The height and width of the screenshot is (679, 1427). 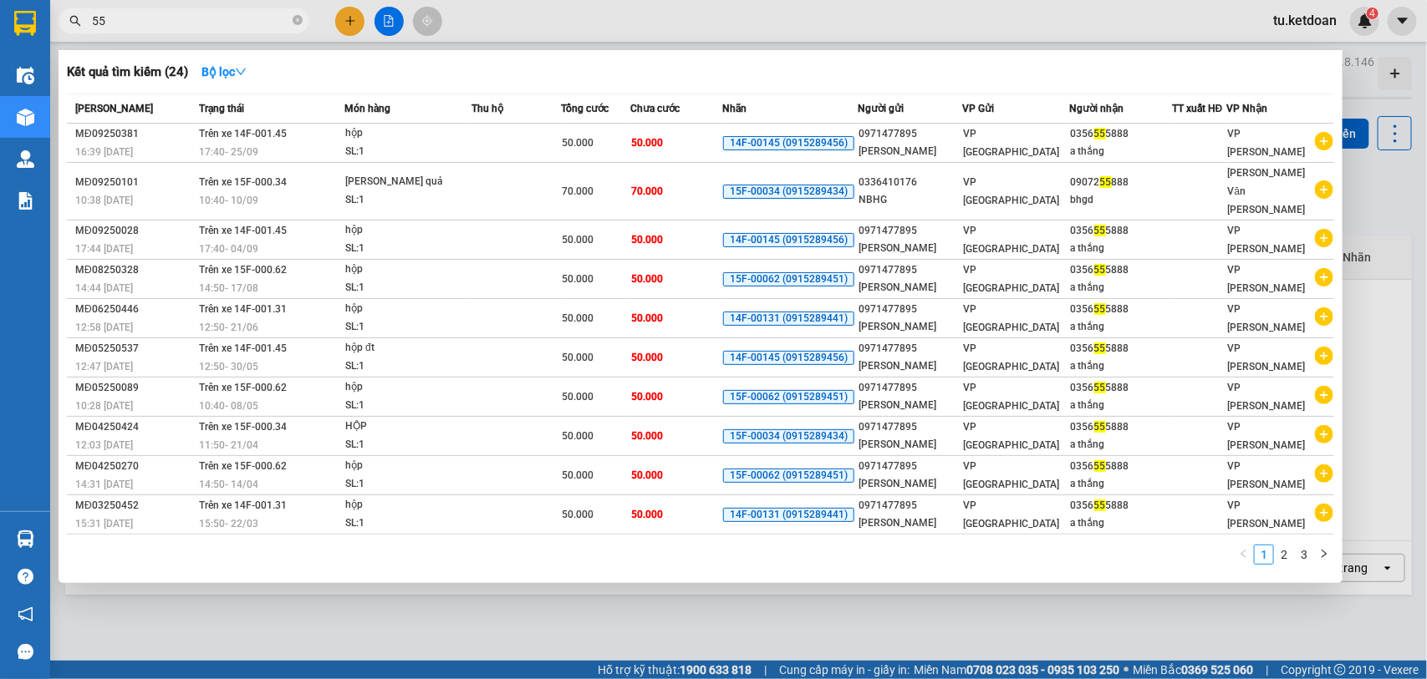 What do you see at coordinates (224, 72) in the screenshot?
I see `strong: Bộ lọc` at bounding box center [224, 72].